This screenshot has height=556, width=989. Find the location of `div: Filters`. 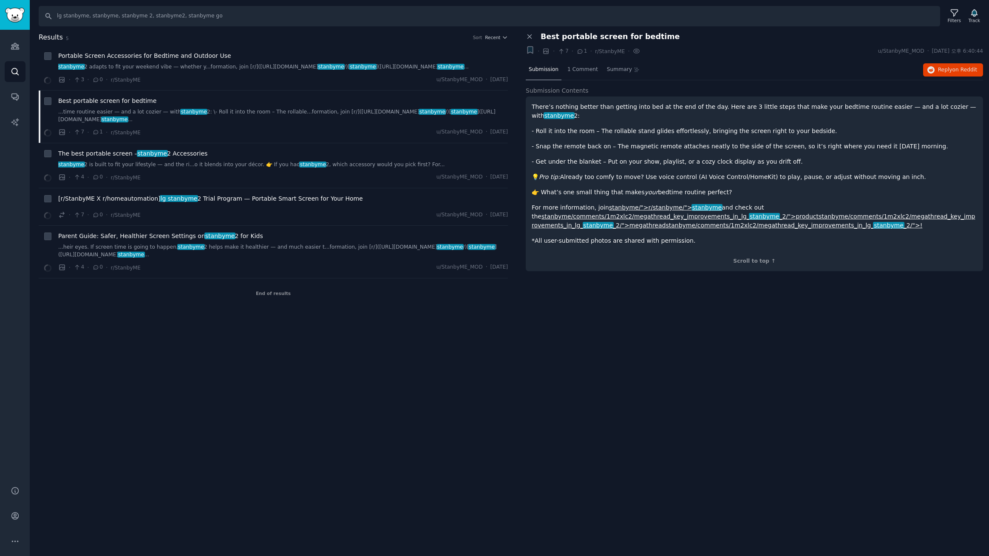

div: Filters is located at coordinates (954, 20).